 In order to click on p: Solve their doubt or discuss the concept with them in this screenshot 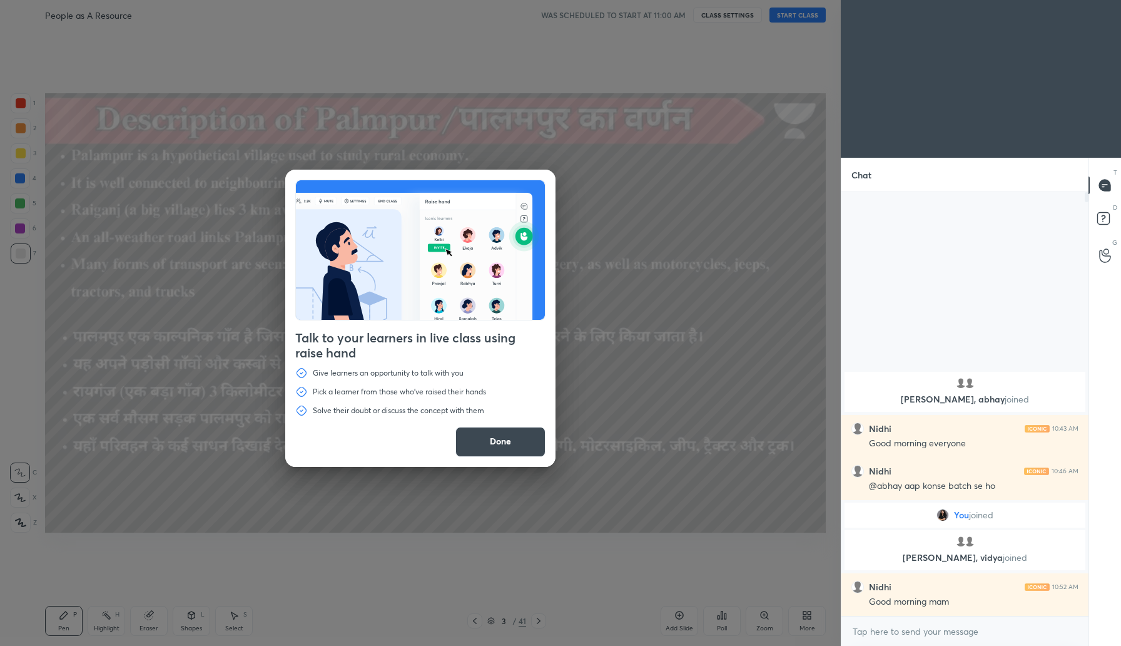, I will do `click(399, 410)`.